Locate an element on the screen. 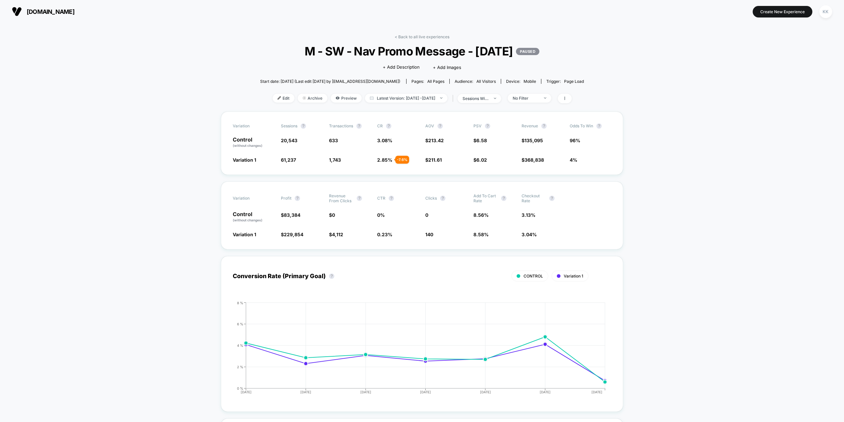  span: CR is located at coordinates (380, 126).